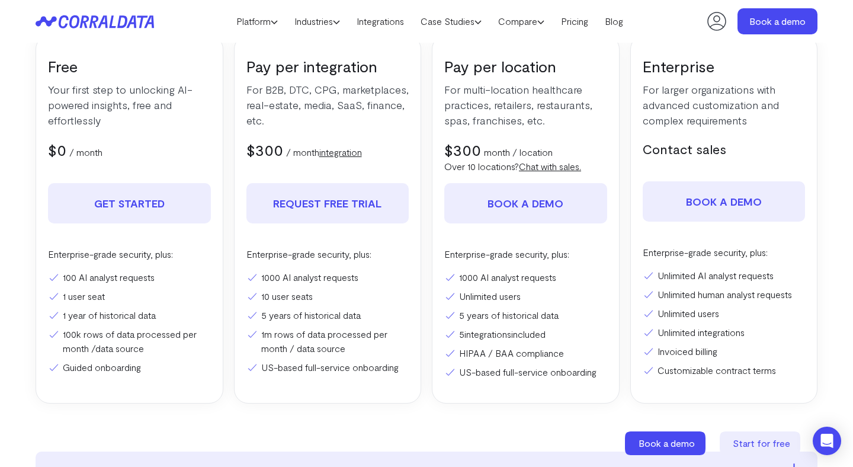 The width and height of the screenshot is (853, 467). What do you see at coordinates (129, 277) in the screenshot?
I see `li: 100 AI analyst requests` at bounding box center [129, 277].